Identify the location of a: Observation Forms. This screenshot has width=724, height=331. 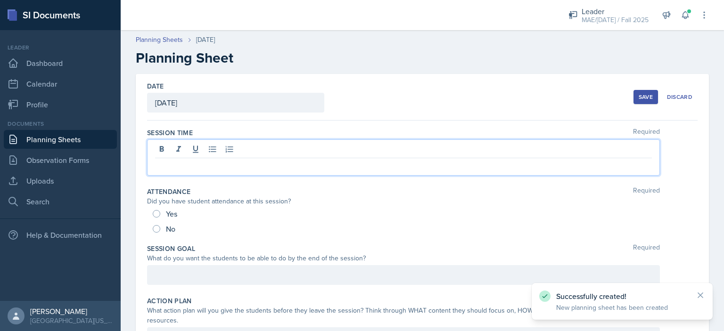
(60, 160).